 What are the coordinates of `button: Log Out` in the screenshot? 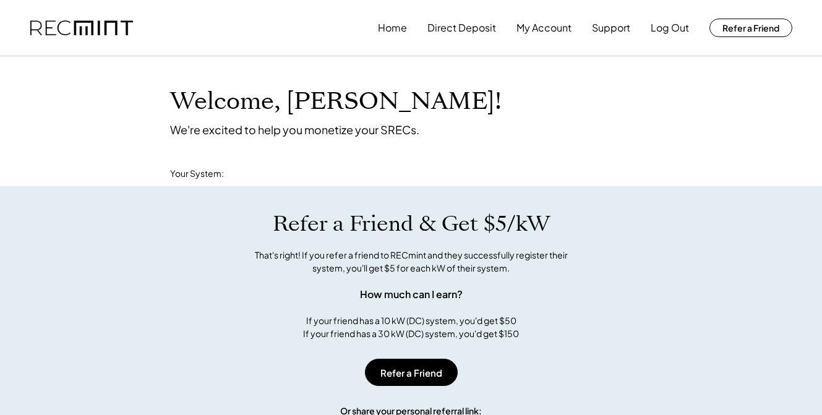 It's located at (670, 28).